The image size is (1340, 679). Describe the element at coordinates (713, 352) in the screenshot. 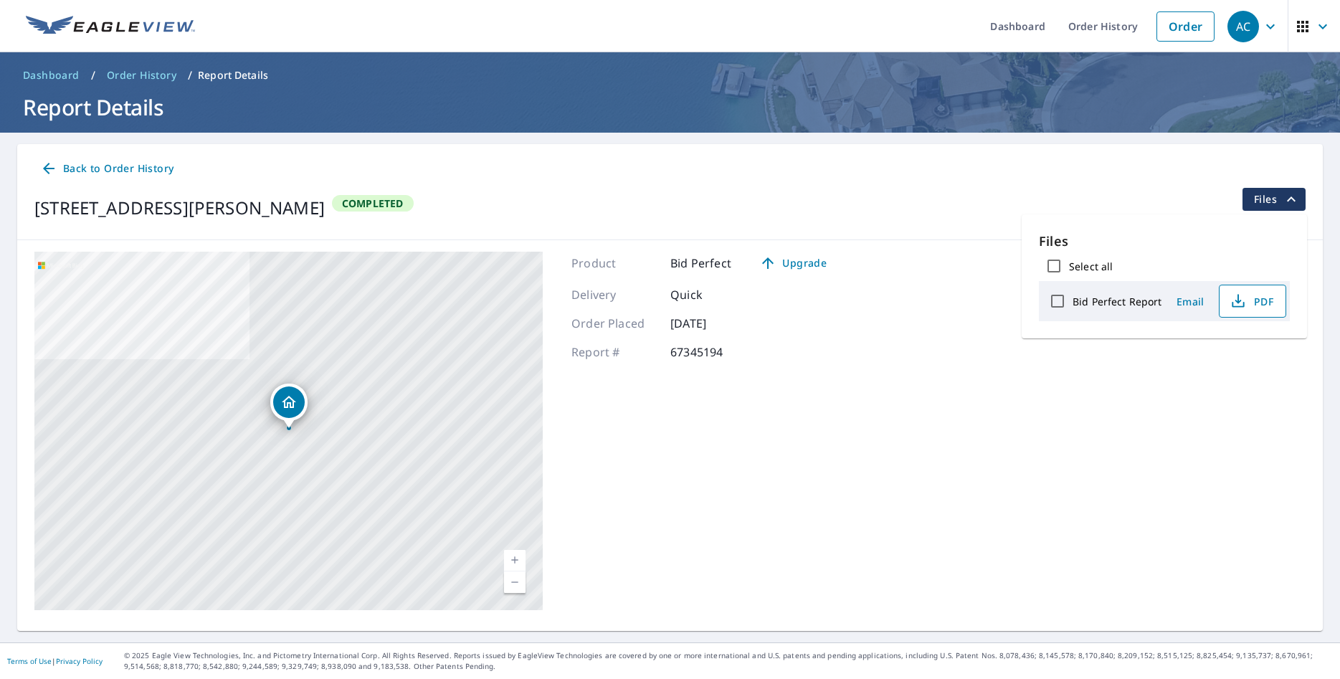

I see `p: 67345194` at that location.